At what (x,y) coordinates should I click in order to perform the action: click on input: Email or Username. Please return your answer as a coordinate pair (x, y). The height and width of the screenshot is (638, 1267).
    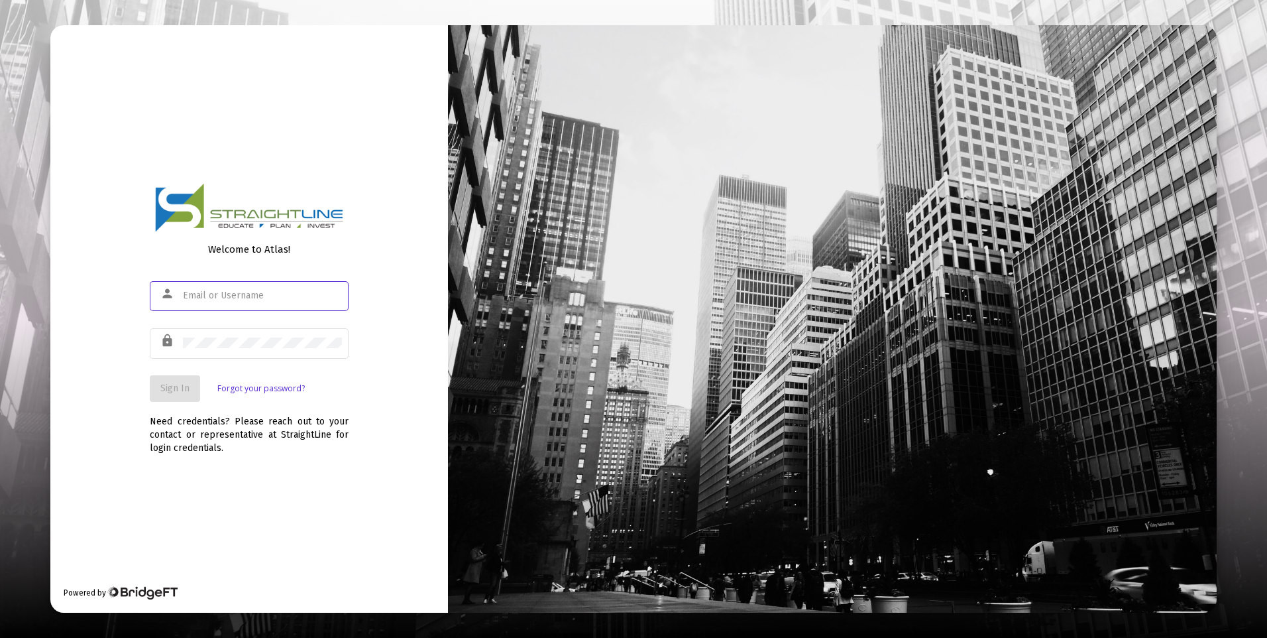
    Looking at the image, I should click on (262, 296).